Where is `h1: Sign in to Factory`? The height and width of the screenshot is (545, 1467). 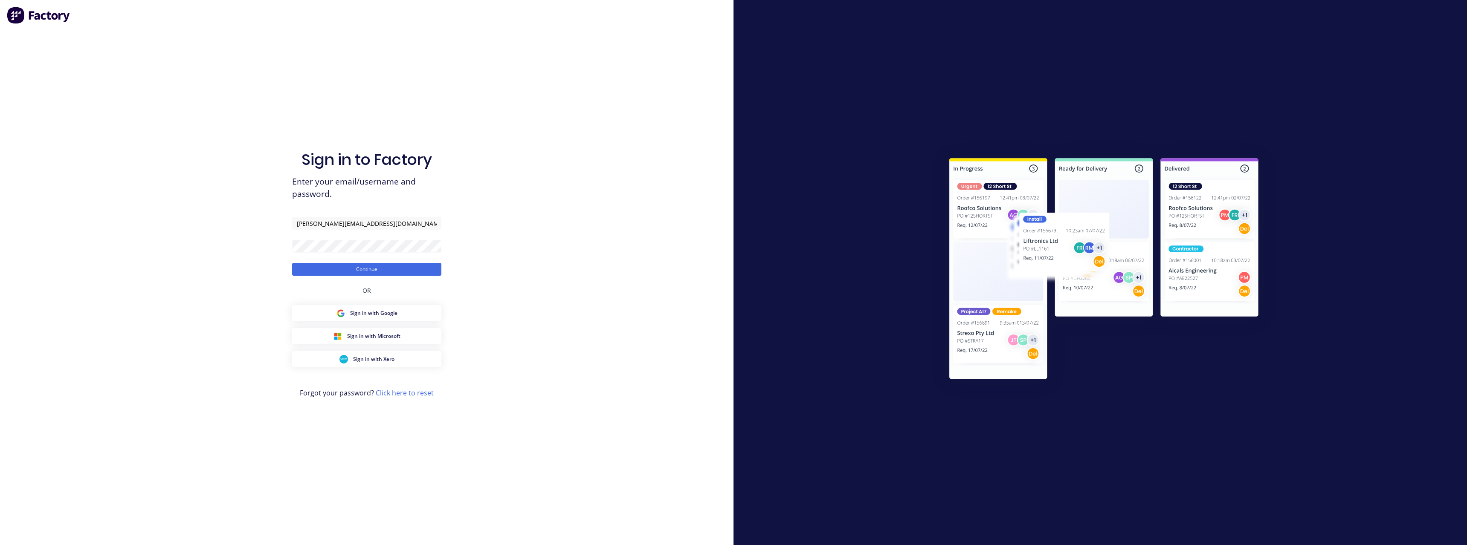 h1: Sign in to Factory is located at coordinates (367, 159).